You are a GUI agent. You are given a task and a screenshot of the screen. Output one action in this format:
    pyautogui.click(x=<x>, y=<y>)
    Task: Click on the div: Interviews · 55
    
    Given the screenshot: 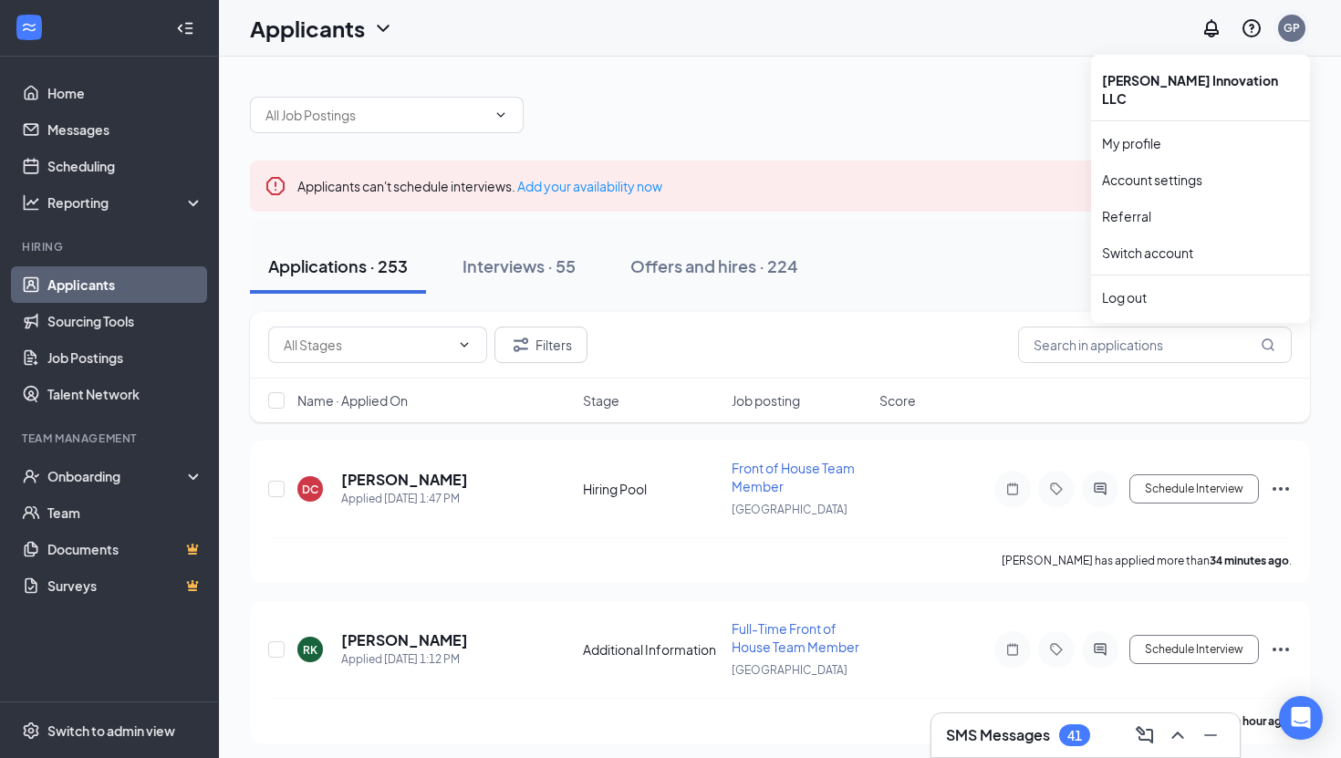 What is the action you would take?
    pyautogui.click(x=519, y=265)
    